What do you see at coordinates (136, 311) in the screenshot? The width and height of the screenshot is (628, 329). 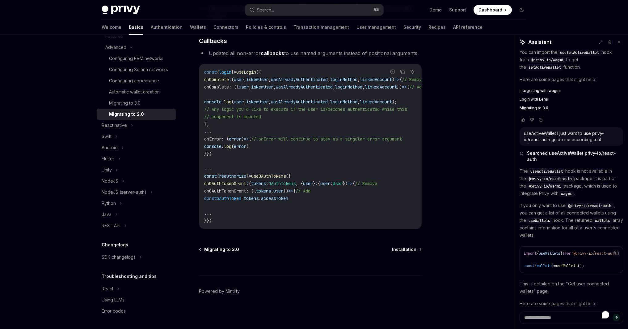 I see `a: Error codes` at bounding box center [136, 311].